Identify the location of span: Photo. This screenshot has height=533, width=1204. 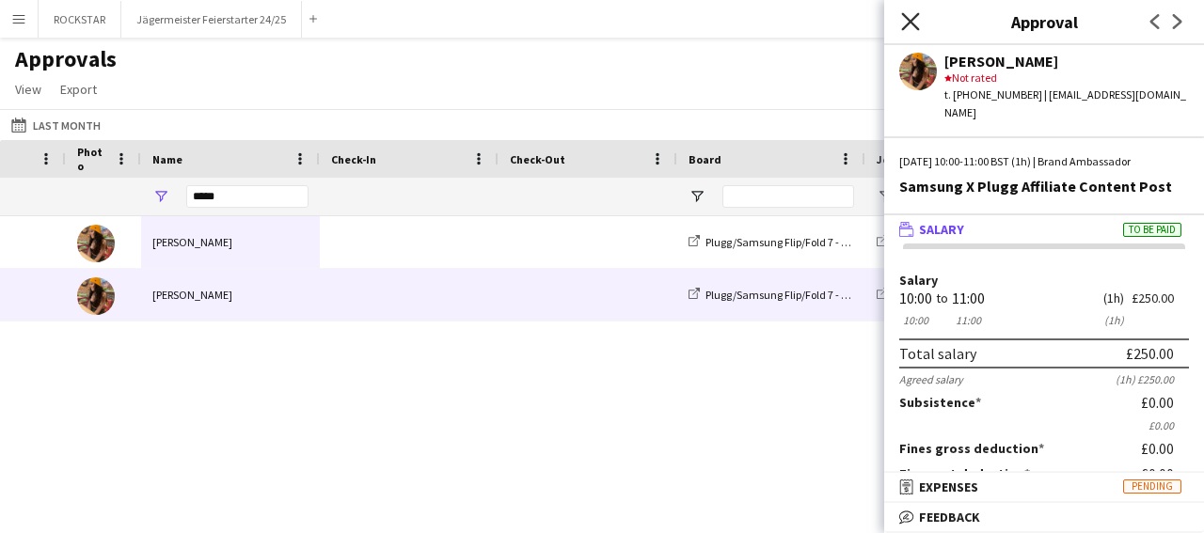
(92, 159).